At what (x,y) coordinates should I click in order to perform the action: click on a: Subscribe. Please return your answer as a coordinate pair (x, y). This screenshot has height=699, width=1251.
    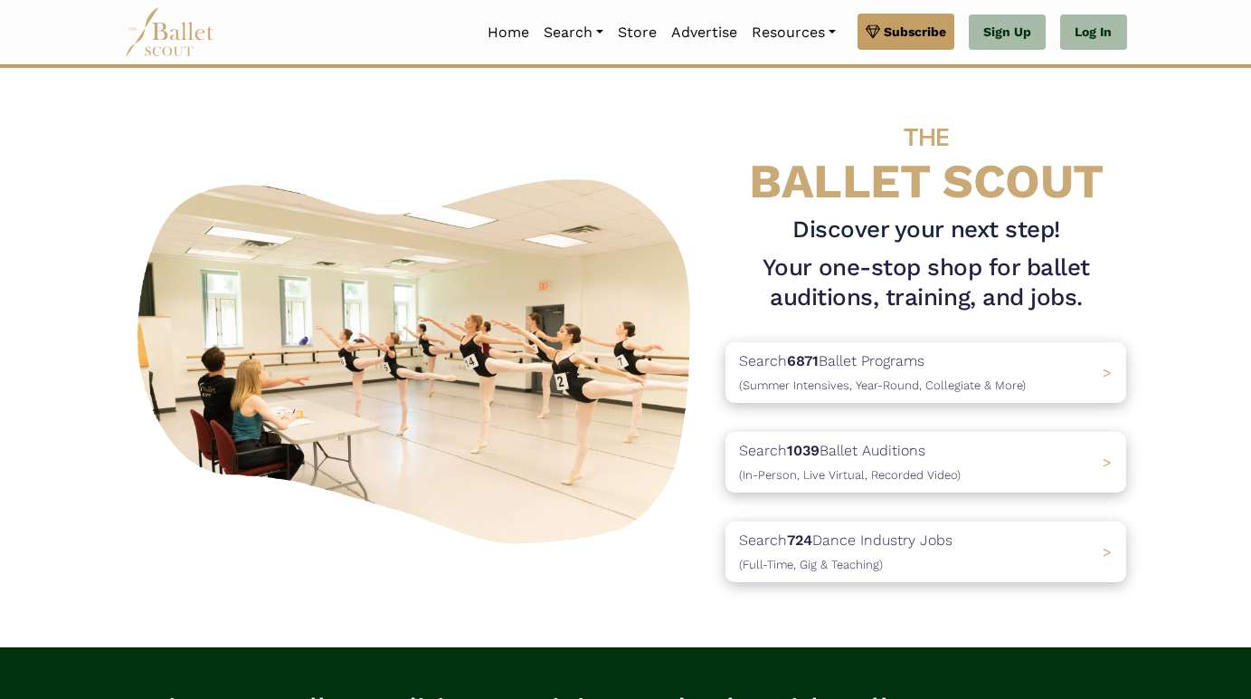
    Looking at the image, I should click on (906, 32).